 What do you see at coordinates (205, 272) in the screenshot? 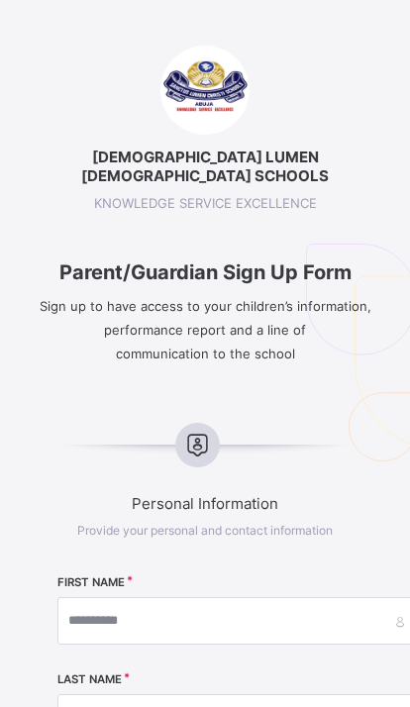
I see `span: Parent/Guardian Sign Up Form` at bounding box center [205, 272].